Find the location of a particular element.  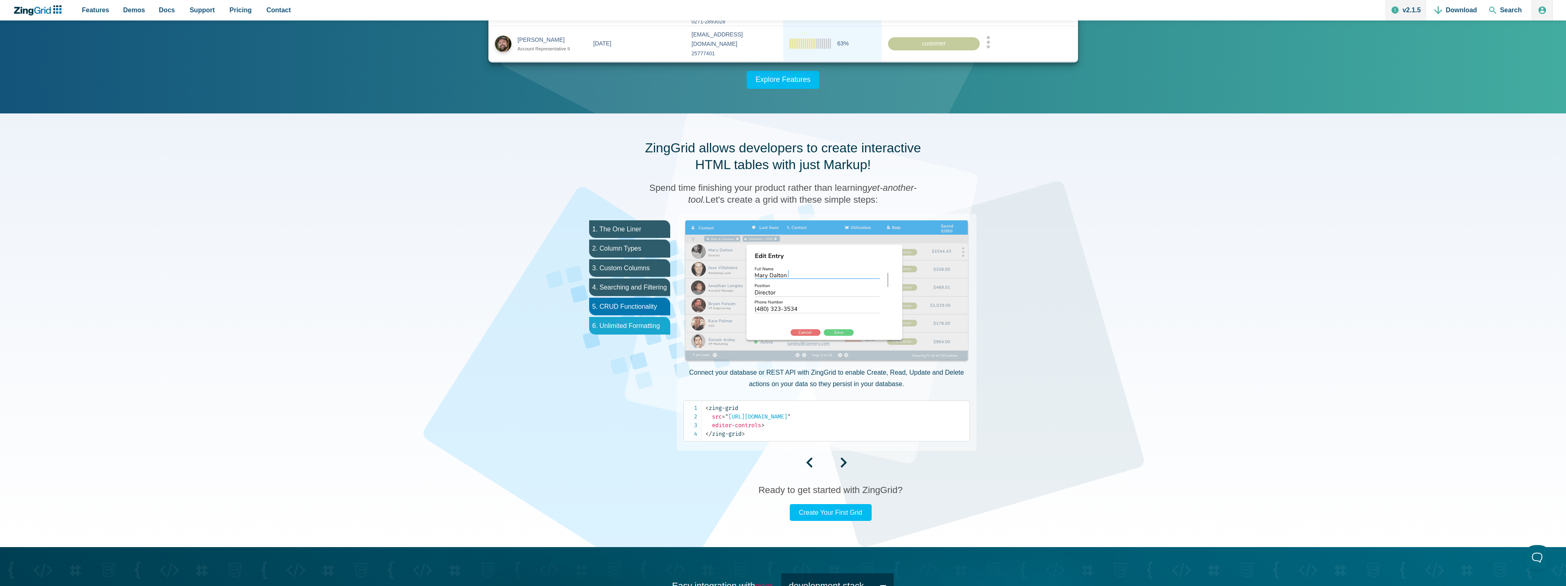

span: Support is located at coordinates (202, 10).